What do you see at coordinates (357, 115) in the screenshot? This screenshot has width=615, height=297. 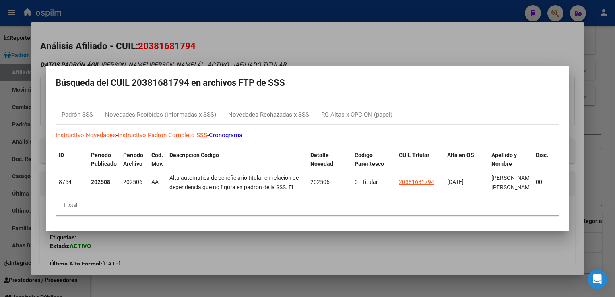 I see `div: RG Altas x OPCION (papel)` at bounding box center [357, 115].